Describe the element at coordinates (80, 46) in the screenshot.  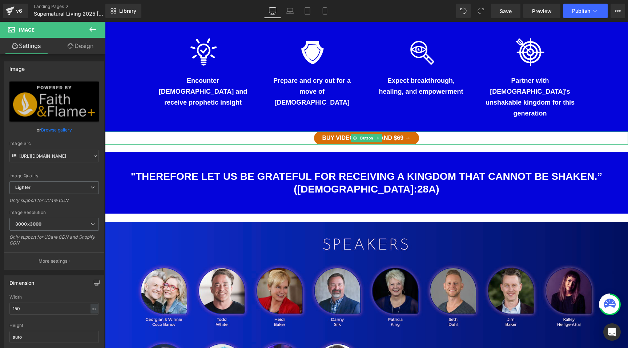
I see `a: Design` at that location.